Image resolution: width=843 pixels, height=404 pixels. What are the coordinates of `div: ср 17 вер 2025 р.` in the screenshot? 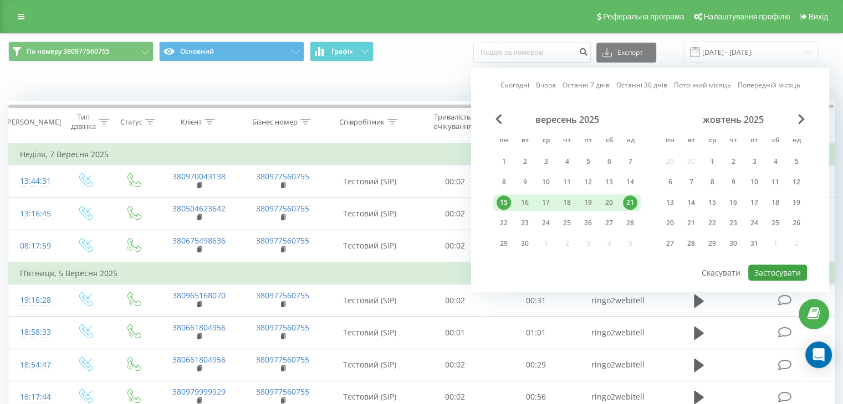 It's located at (546, 203).